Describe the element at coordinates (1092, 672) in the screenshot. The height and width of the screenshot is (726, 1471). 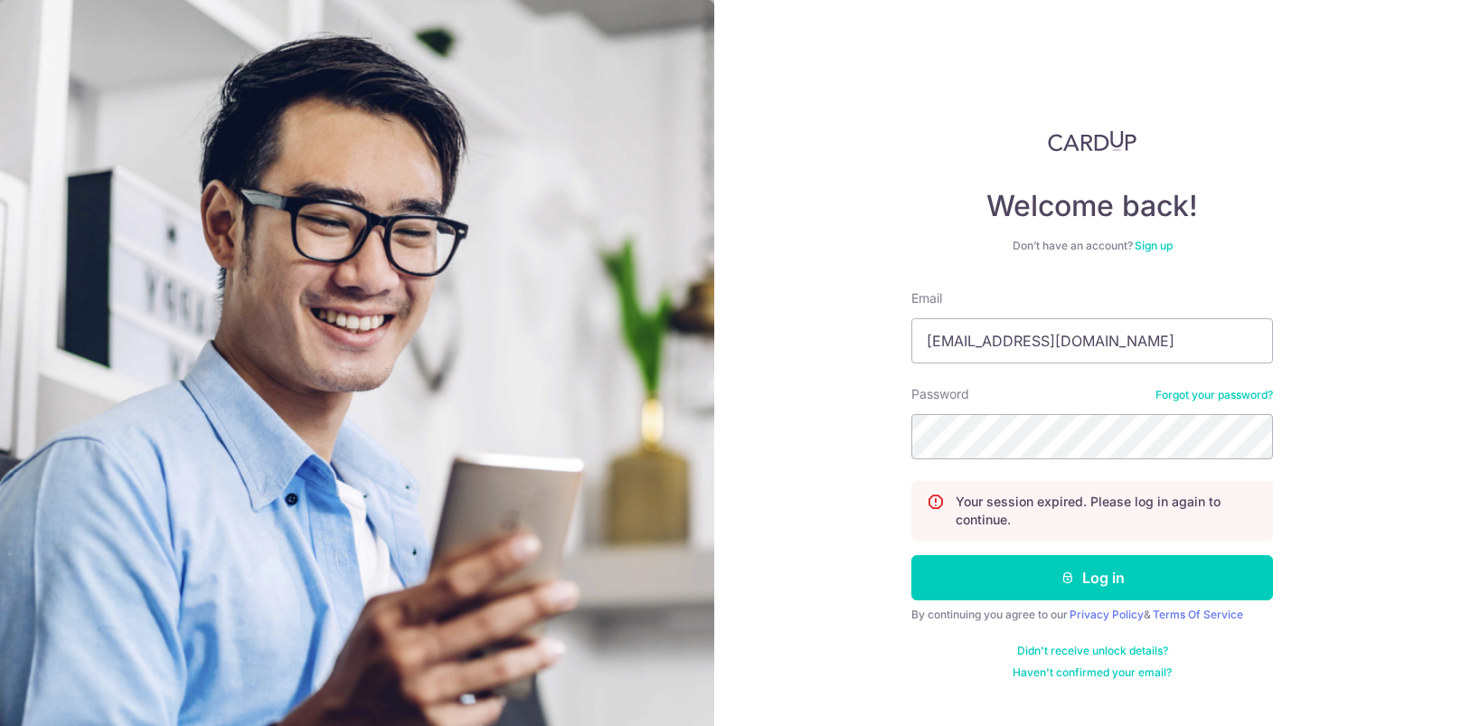
I see `a: Haven't confirmed your email?` at that location.